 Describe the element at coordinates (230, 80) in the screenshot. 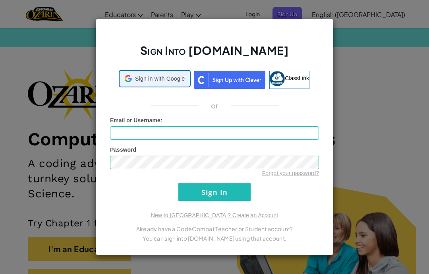

I see `img: clever_sso_button@2x.png` at that location.